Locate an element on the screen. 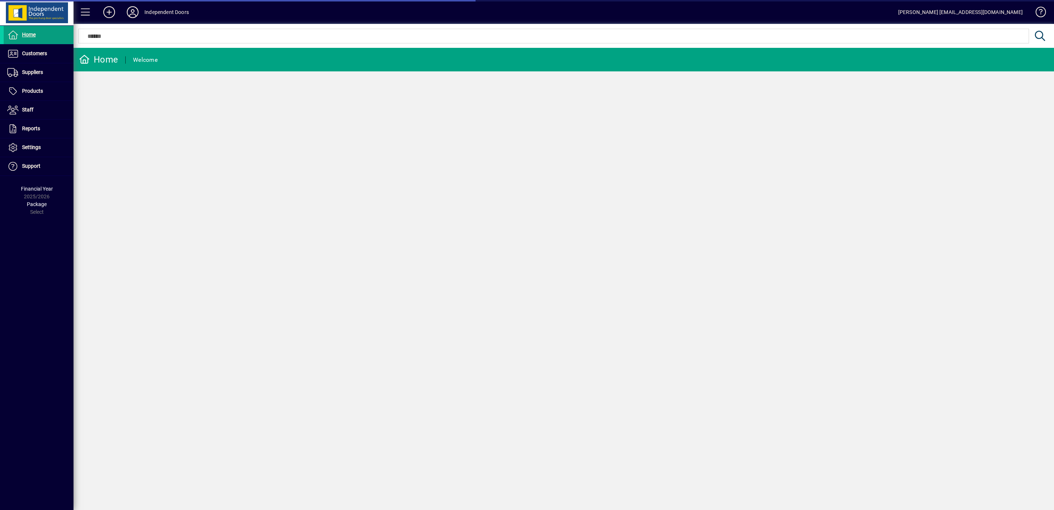 Image resolution: width=1054 pixels, height=510 pixels. div: Home is located at coordinates (99, 60).